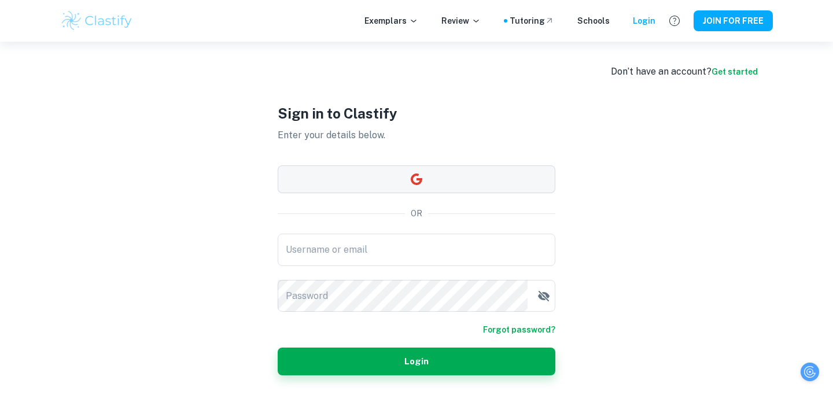 This screenshot has height=395, width=833. What do you see at coordinates (417, 135) in the screenshot?
I see `p: Enter your details below.` at bounding box center [417, 135].